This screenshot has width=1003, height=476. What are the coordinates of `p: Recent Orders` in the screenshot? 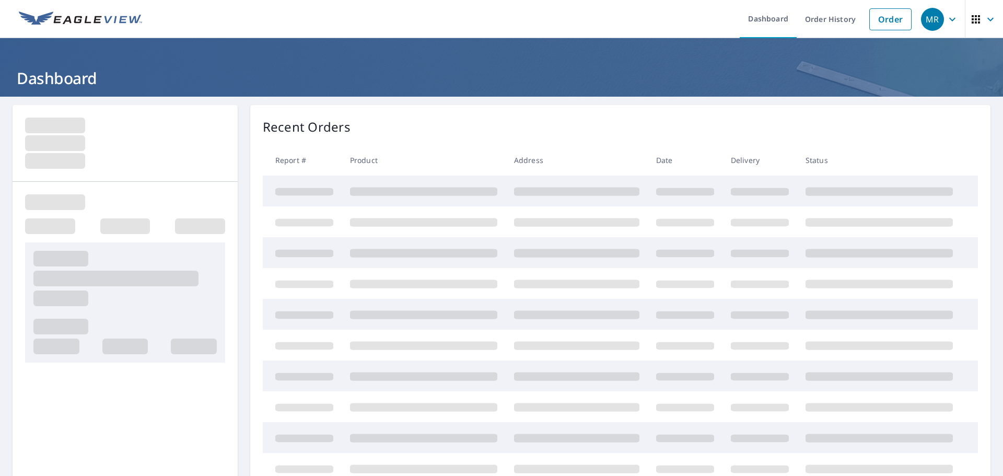 It's located at (307, 127).